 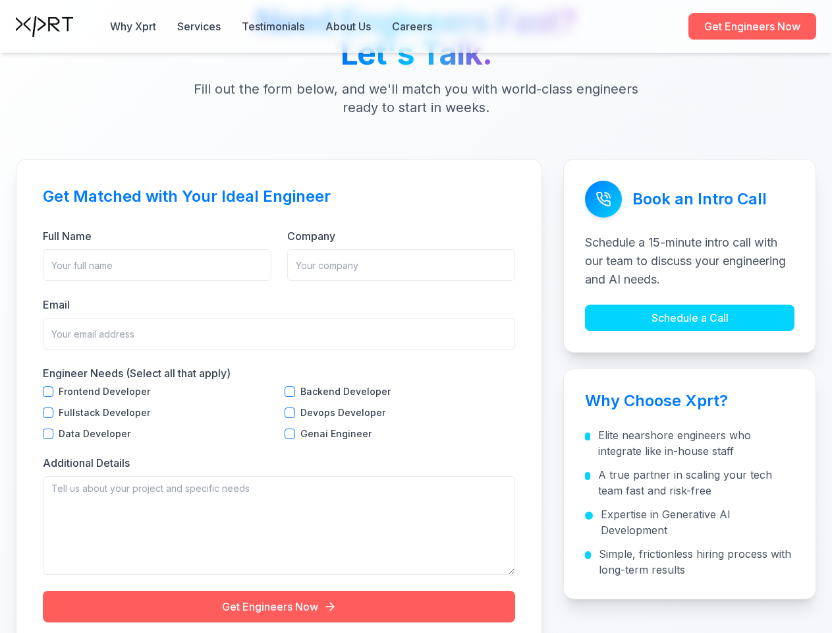 What do you see at coordinates (690, 401) in the screenshot?
I see `h3: Why Choose Xprt?` at bounding box center [690, 401].